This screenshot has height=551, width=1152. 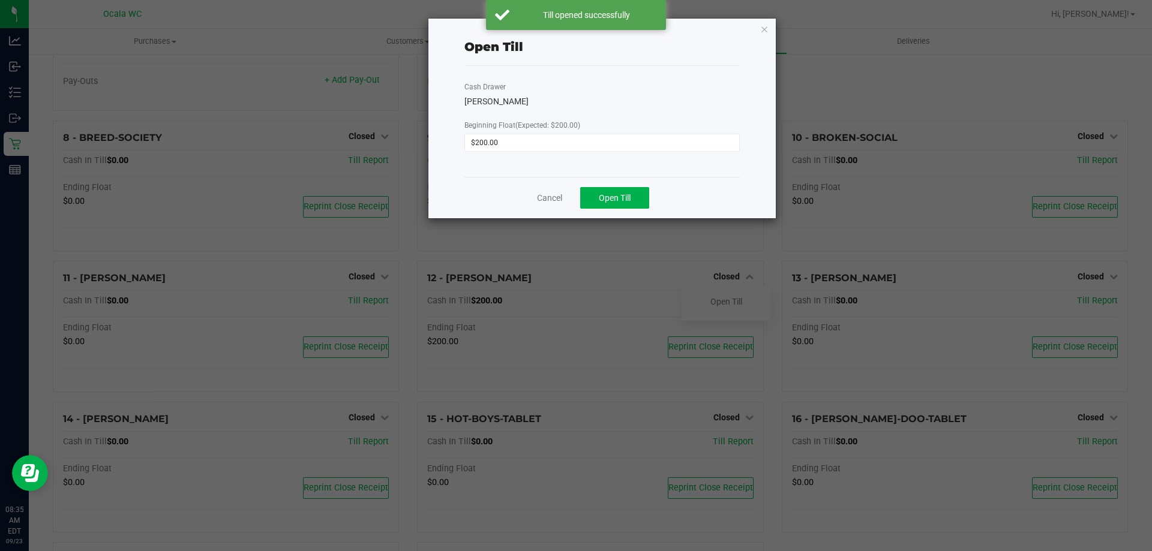 What do you see at coordinates (550, 198) in the screenshot?
I see `a: Cancel` at bounding box center [550, 198].